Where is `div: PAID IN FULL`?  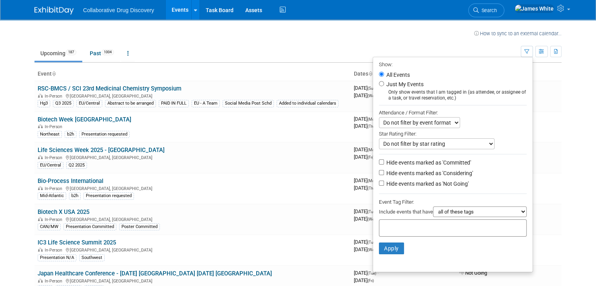 div: PAID IN FULL is located at coordinates (174, 103).